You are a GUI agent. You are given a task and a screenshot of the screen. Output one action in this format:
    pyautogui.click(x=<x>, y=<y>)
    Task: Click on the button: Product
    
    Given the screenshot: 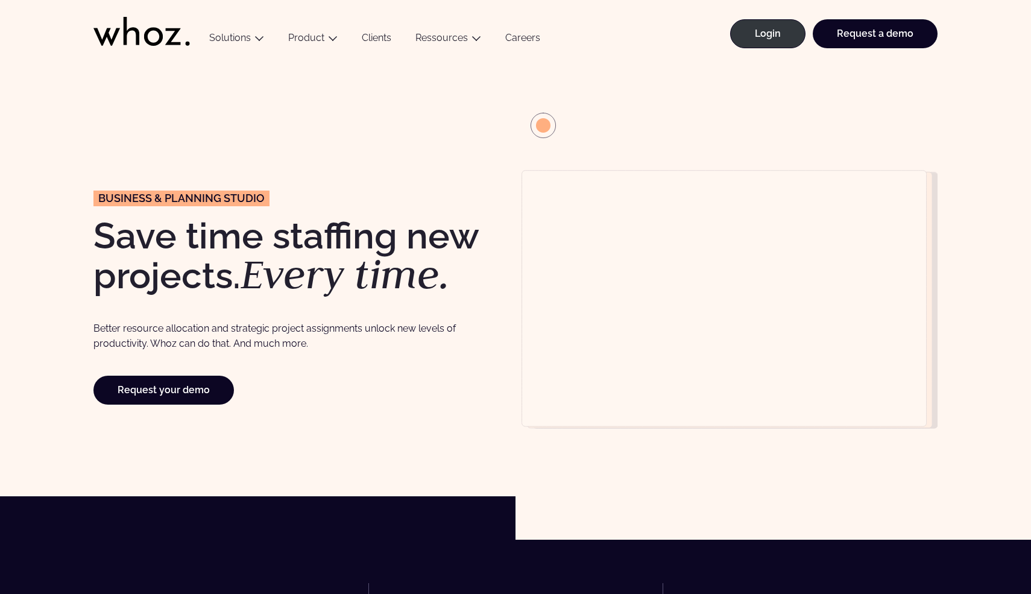 What is the action you would take?
    pyautogui.click(x=313, y=40)
    